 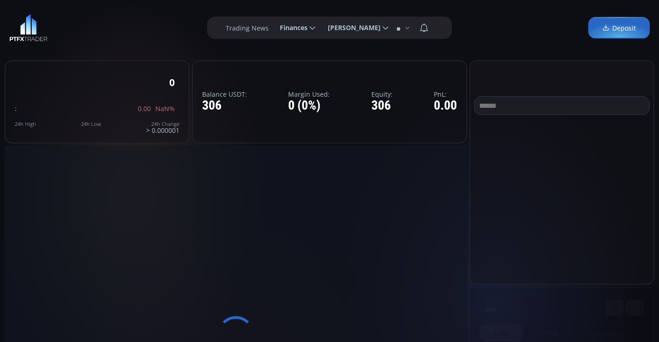 What do you see at coordinates (172, 82) in the screenshot?
I see `div: 0` at bounding box center [172, 82].